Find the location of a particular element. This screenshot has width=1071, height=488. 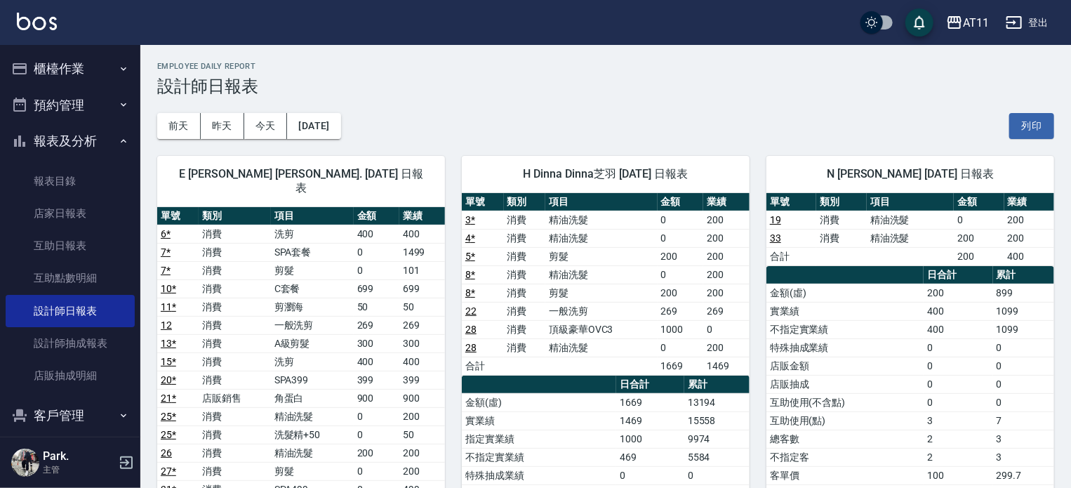

td: 469 is located at coordinates (650, 457).